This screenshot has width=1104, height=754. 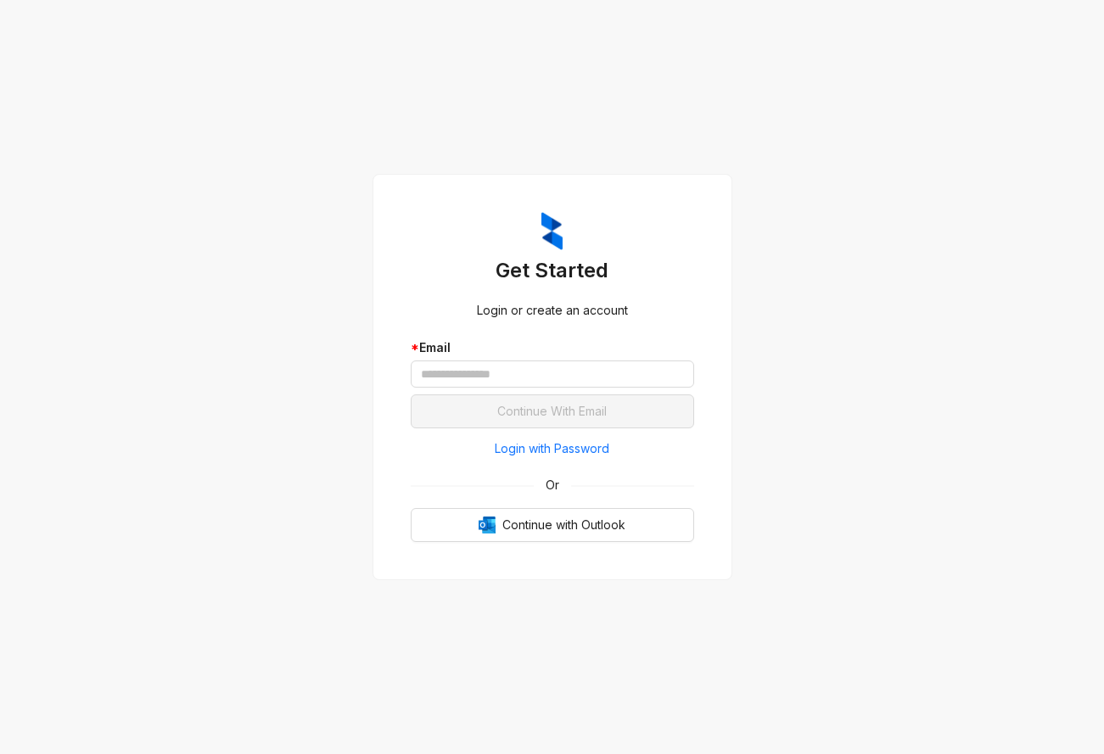 I want to click on button: OutlookContinue with Outlook, so click(x=552, y=525).